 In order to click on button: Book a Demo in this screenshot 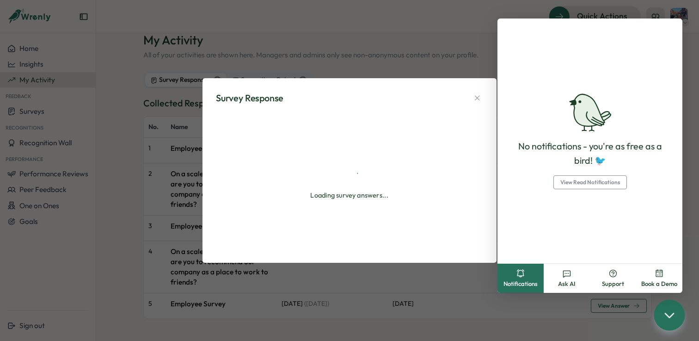, I will do `click(660, 278)`.